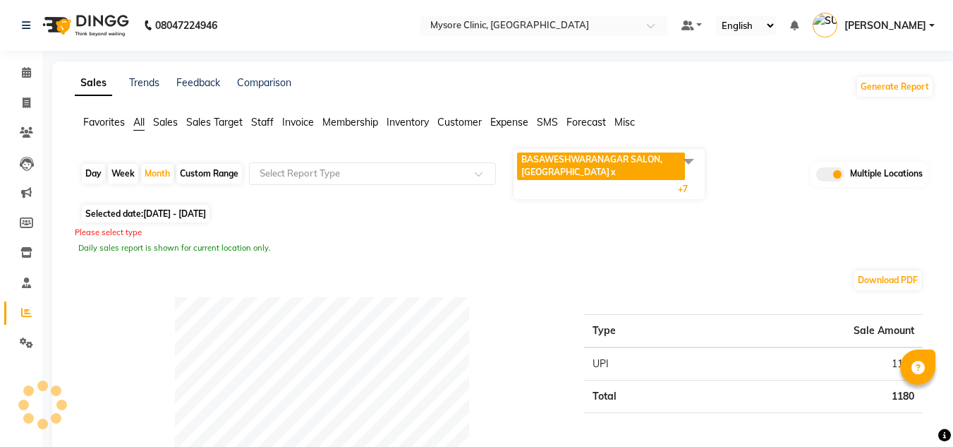 The width and height of the screenshot is (953, 447). I want to click on img: logo, so click(84, 25).